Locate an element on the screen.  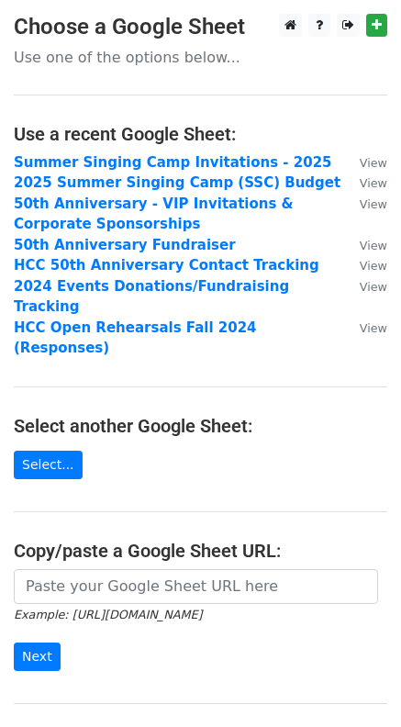
strong: 2025 Summer Singing Camp (SSC) Budget is located at coordinates (177, 183).